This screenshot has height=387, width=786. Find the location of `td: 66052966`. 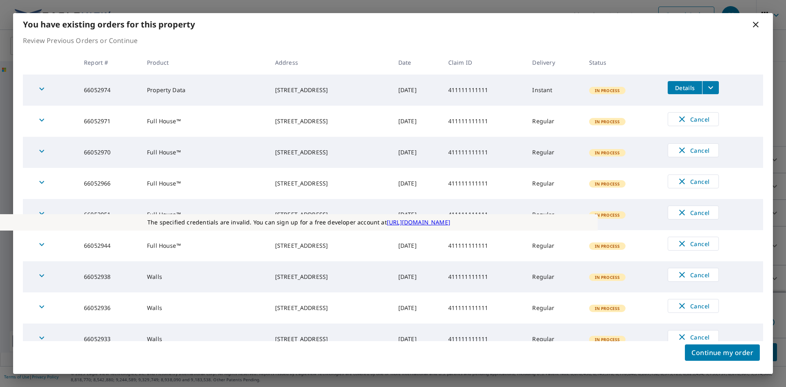

td: 66052966 is located at coordinates (109, 183).